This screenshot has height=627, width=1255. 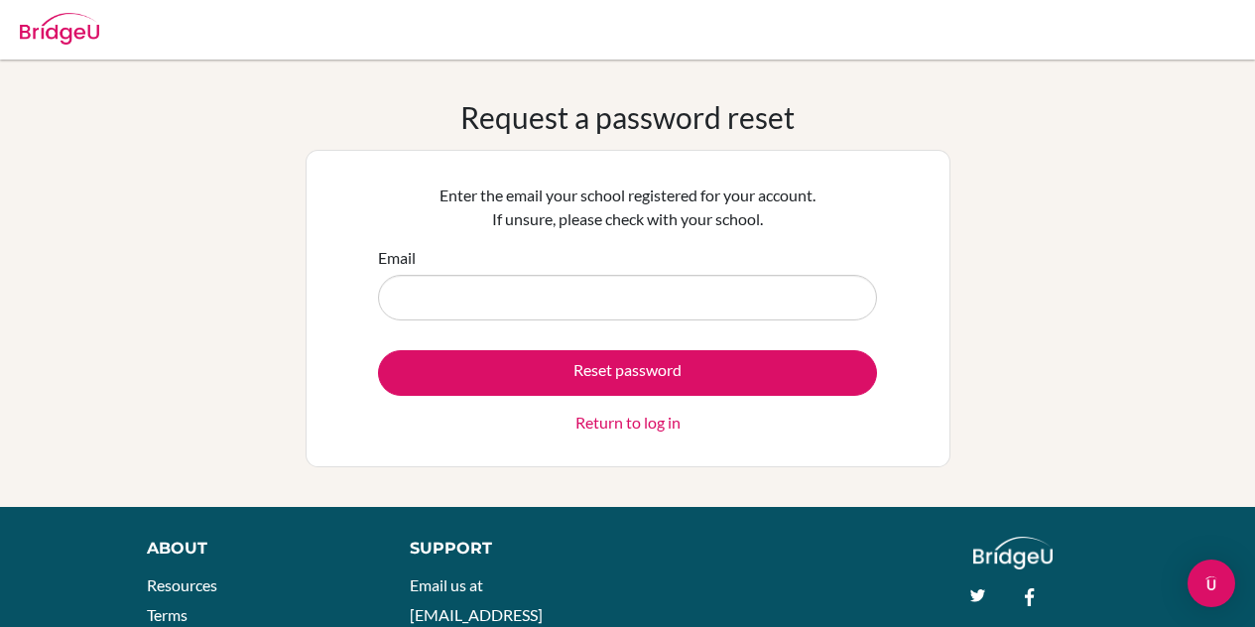 I want to click on a: Terms, so click(x=167, y=614).